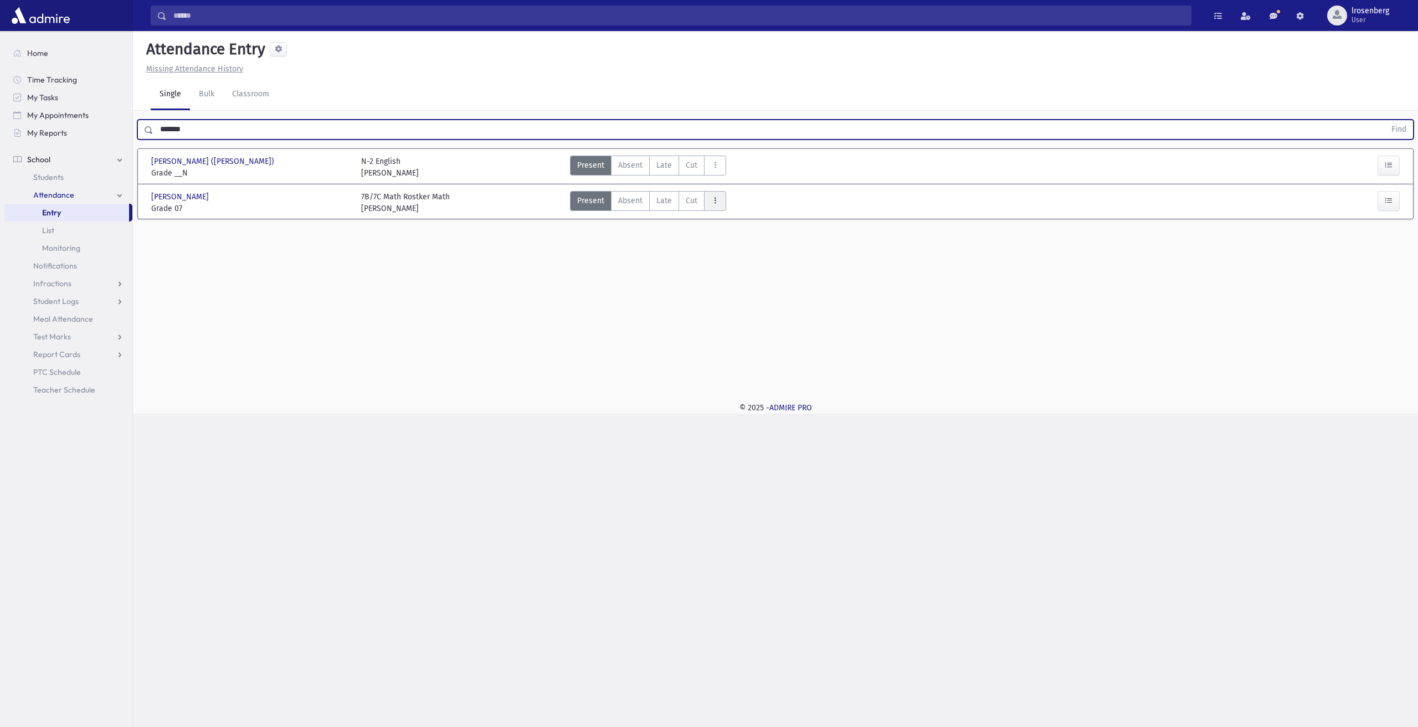  What do you see at coordinates (61, 248) in the screenshot?
I see `span: Monitoring` at bounding box center [61, 248].